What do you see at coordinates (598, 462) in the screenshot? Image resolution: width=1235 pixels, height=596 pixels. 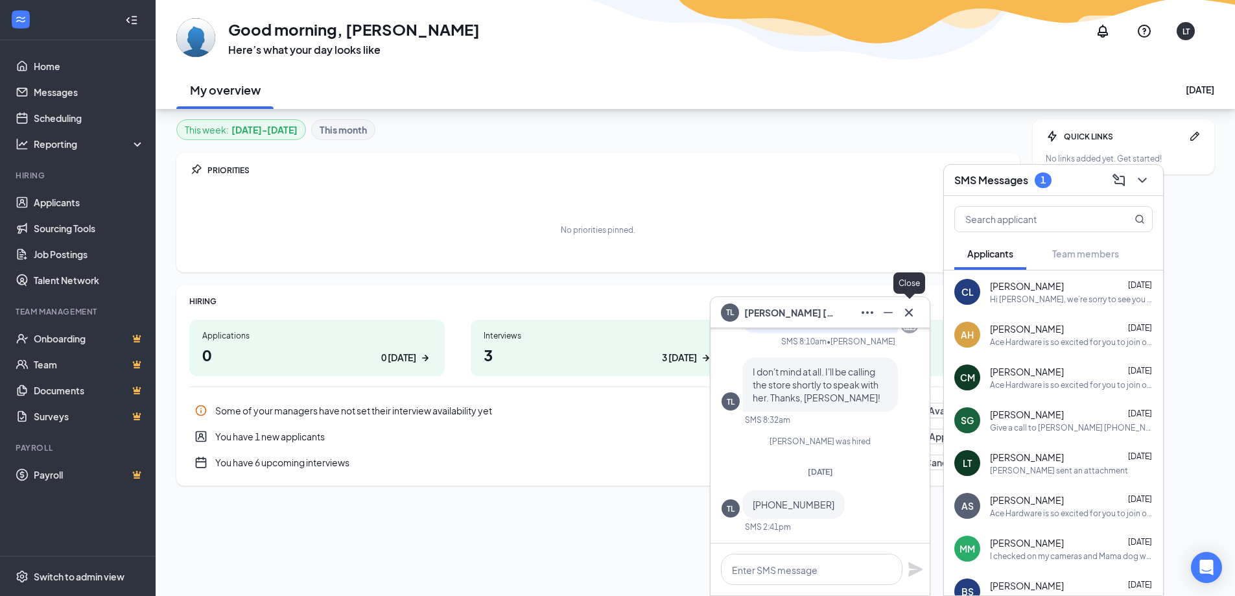 I see `a: CalendarNewYou have 6 upcoming interviewsReview CandidatesPin` at bounding box center [598, 462].